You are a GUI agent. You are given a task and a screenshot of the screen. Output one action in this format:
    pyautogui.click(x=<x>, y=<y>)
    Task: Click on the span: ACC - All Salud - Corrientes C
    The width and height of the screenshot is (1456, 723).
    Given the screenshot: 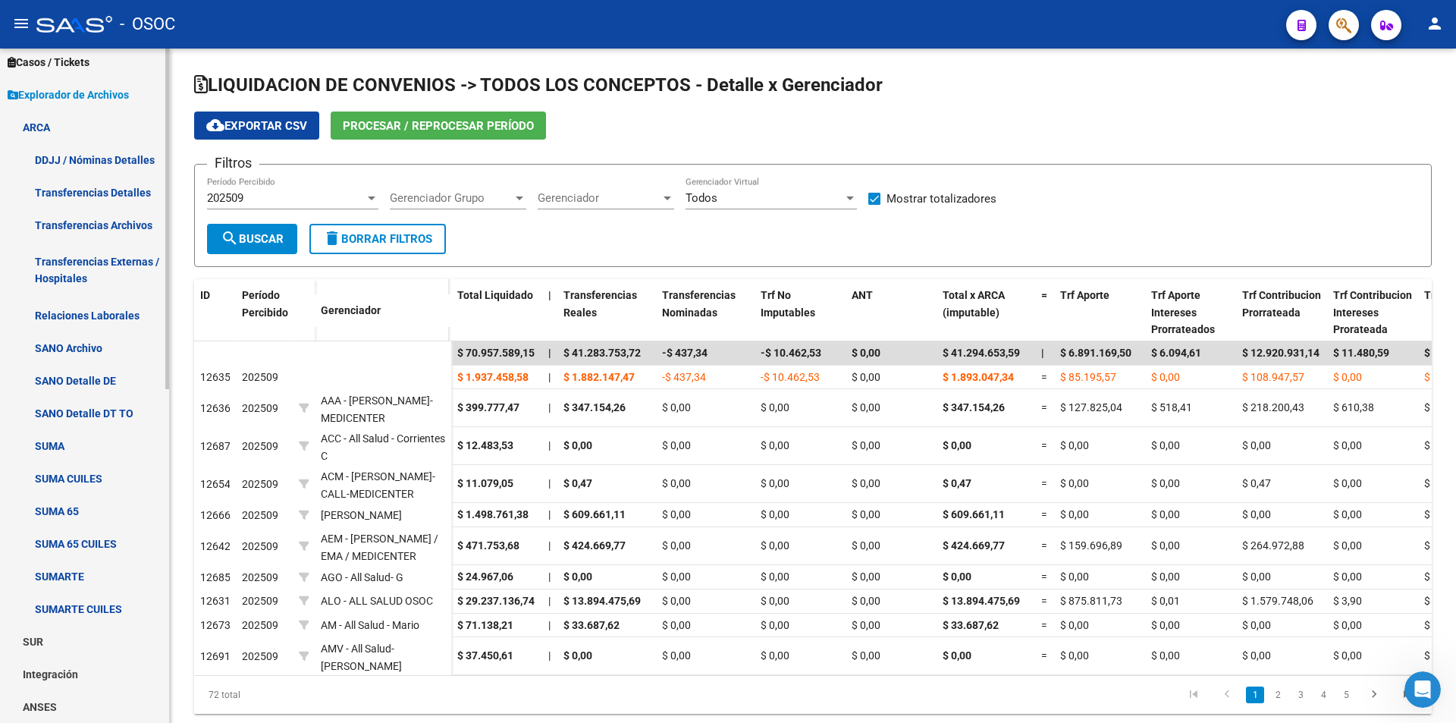 What is the action you would take?
    pyautogui.click(x=383, y=447)
    